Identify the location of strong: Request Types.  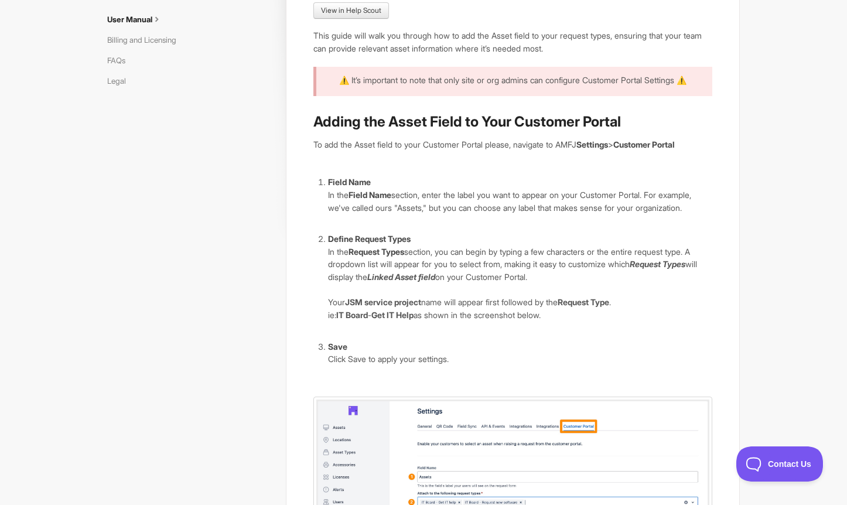
(376, 251).